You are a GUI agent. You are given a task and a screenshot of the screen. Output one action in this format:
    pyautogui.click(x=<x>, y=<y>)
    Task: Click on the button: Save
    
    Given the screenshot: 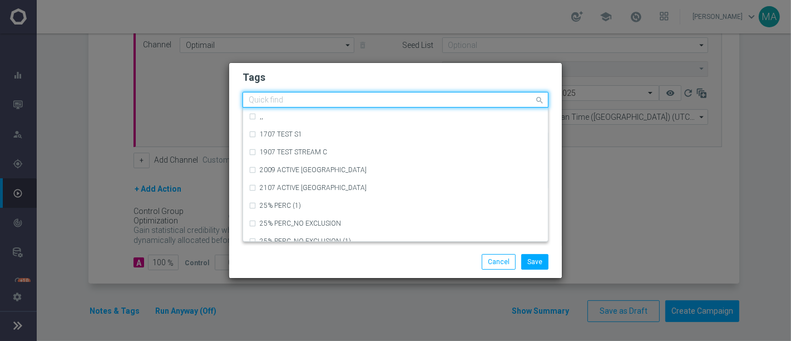 What is the action you would take?
    pyautogui.click(x=535, y=262)
    